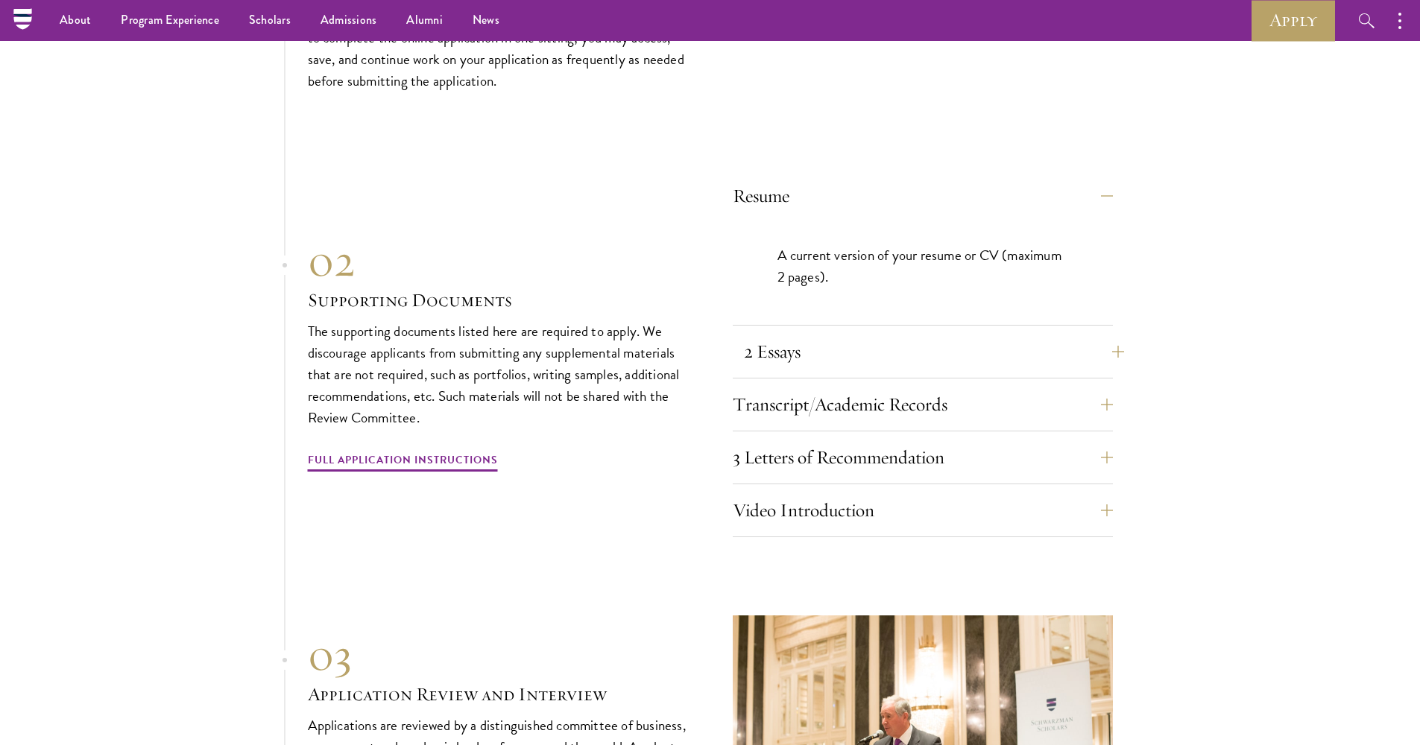  What do you see at coordinates (923, 196) in the screenshot?
I see `button: Resume` at bounding box center [923, 196].